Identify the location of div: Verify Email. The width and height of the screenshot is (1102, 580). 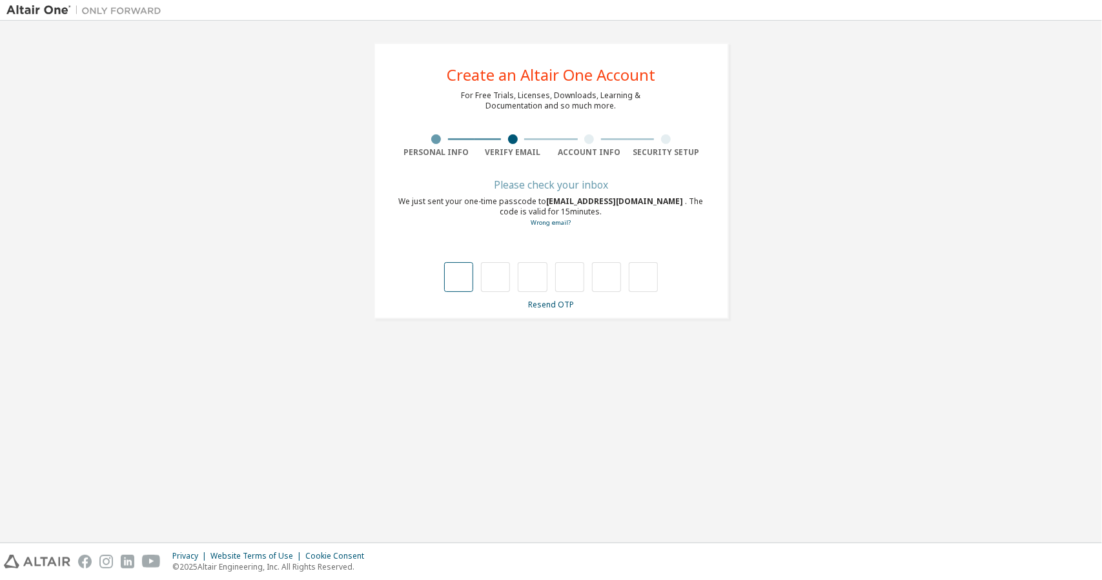
(513, 152).